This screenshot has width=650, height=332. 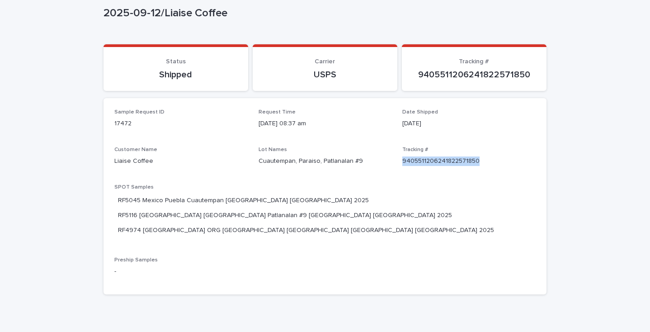 What do you see at coordinates (136, 150) in the screenshot?
I see `span: Customer Name` at bounding box center [136, 150].